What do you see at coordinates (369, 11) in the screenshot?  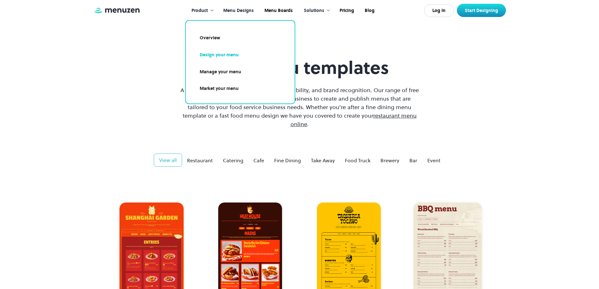 I see `a: Blog` at bounding box center [369, 11].